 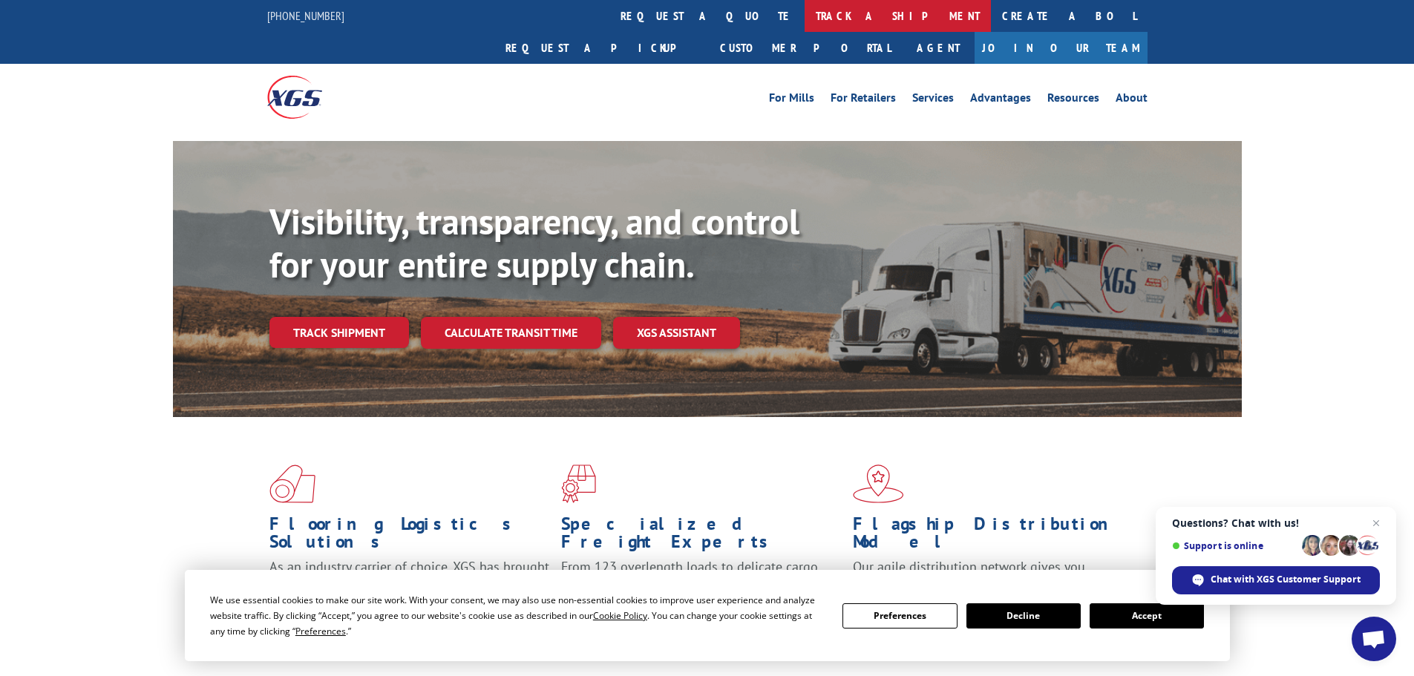 What do you see at coordinates (517, 615) in the screenshot?
I see `div: We use essential cookies to make our site work. With your consent, we may also use non-essential ...` at bounding box center [517, 615].